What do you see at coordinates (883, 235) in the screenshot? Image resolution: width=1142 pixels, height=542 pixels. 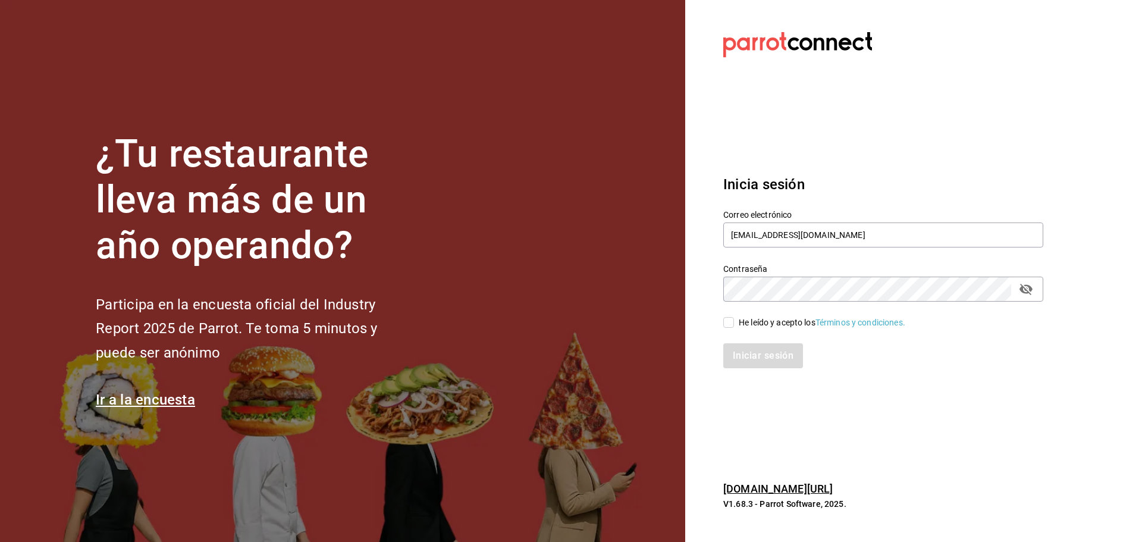 I see `input: Ingresa tu correo electrónico` at bounding box center [883, 235].